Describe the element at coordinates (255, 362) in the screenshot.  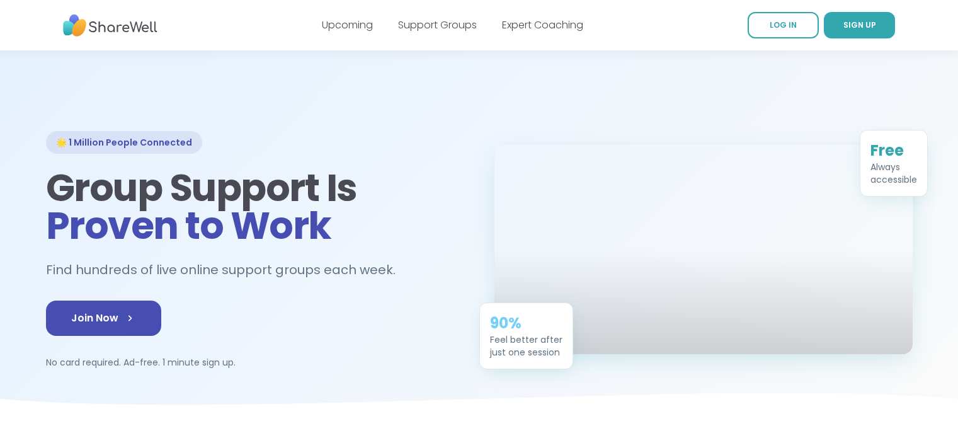
I see `p: No card required. Ad-free. 1 minute sign up.` at that location.